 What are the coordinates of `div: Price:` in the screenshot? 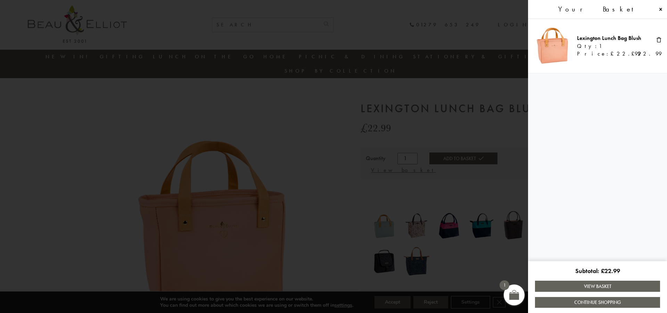 It's located at (614, 54).